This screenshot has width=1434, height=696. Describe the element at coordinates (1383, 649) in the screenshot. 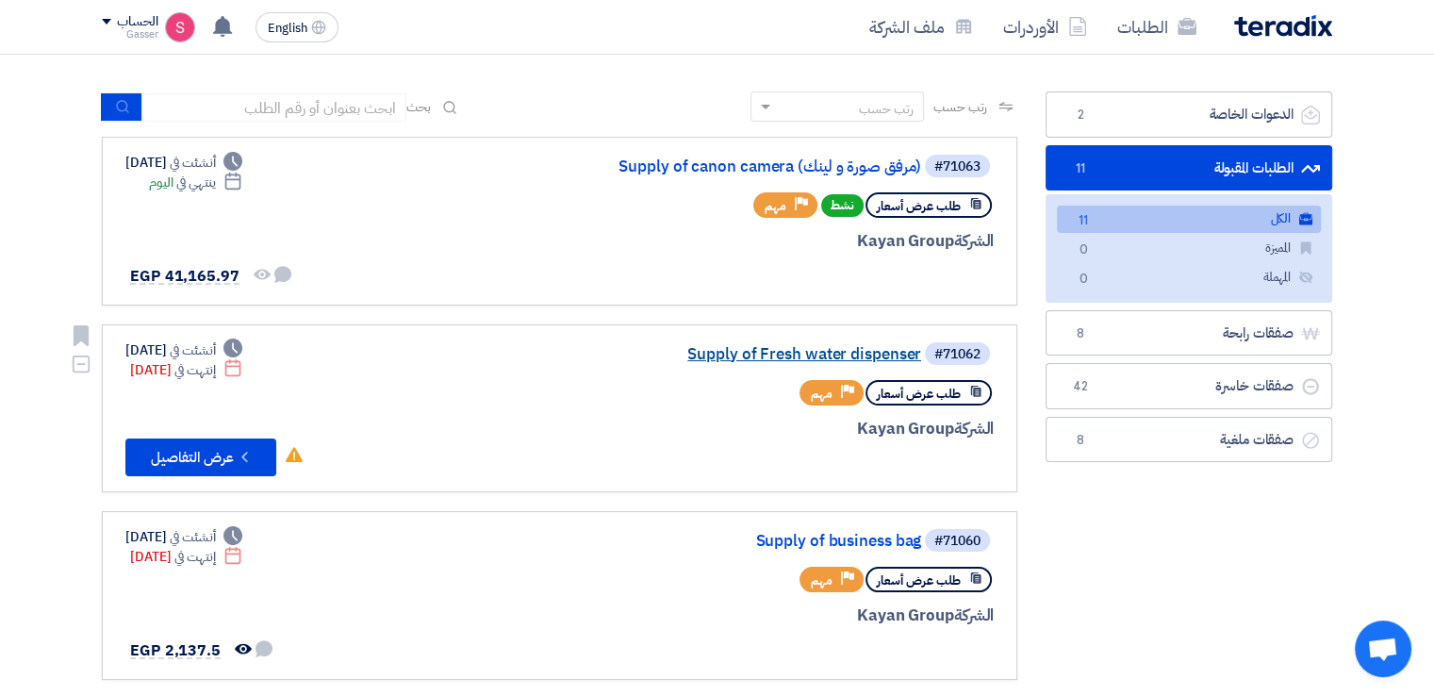

I see `a: Open chat` at that location.